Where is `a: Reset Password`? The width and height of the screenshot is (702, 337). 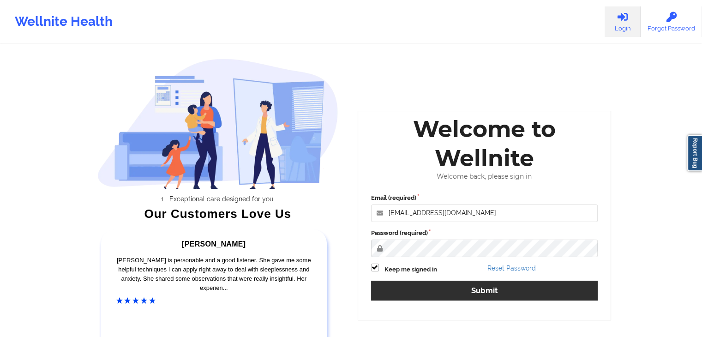
a: Reset Password is located at coordinates (511, 268).